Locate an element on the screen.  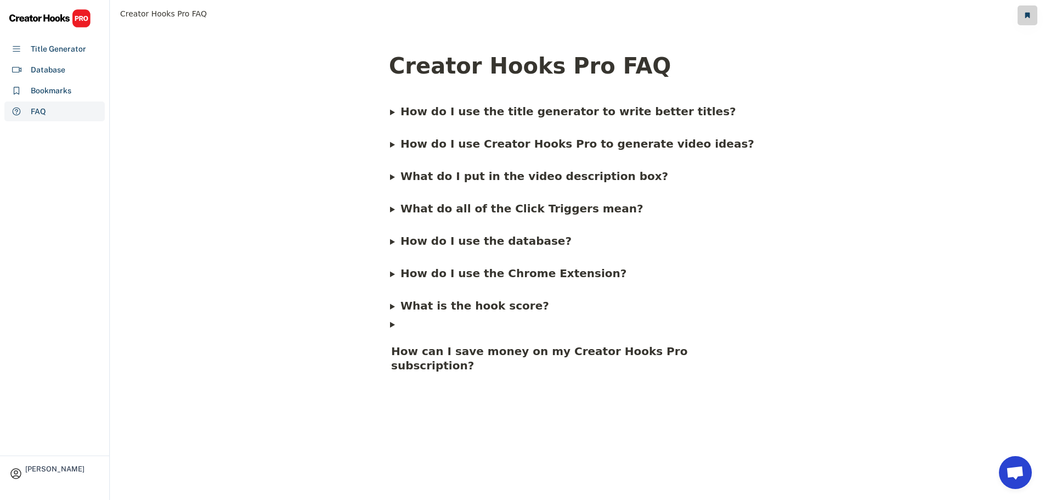
h1: Creator Hooks Pro FAQ is located at coordinates (578, 66).